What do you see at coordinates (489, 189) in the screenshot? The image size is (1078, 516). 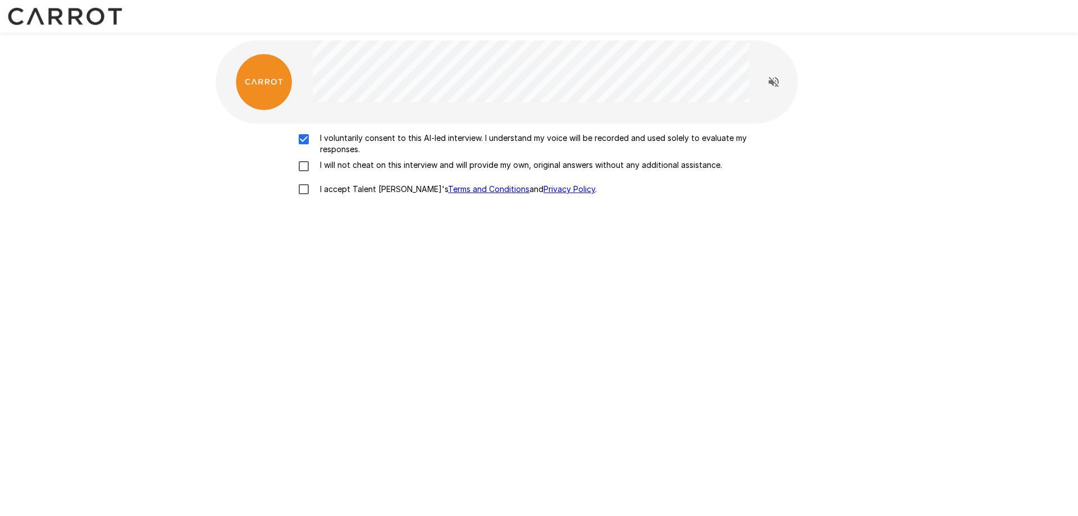 I see `a: Terms and Conditions` at bounding box center [489, 189].